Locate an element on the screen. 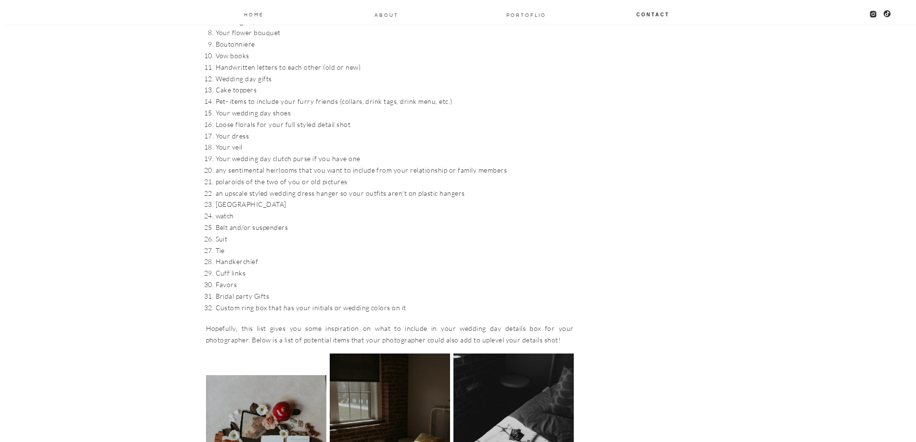  li: Your dress is located at coordinates (395, 136).